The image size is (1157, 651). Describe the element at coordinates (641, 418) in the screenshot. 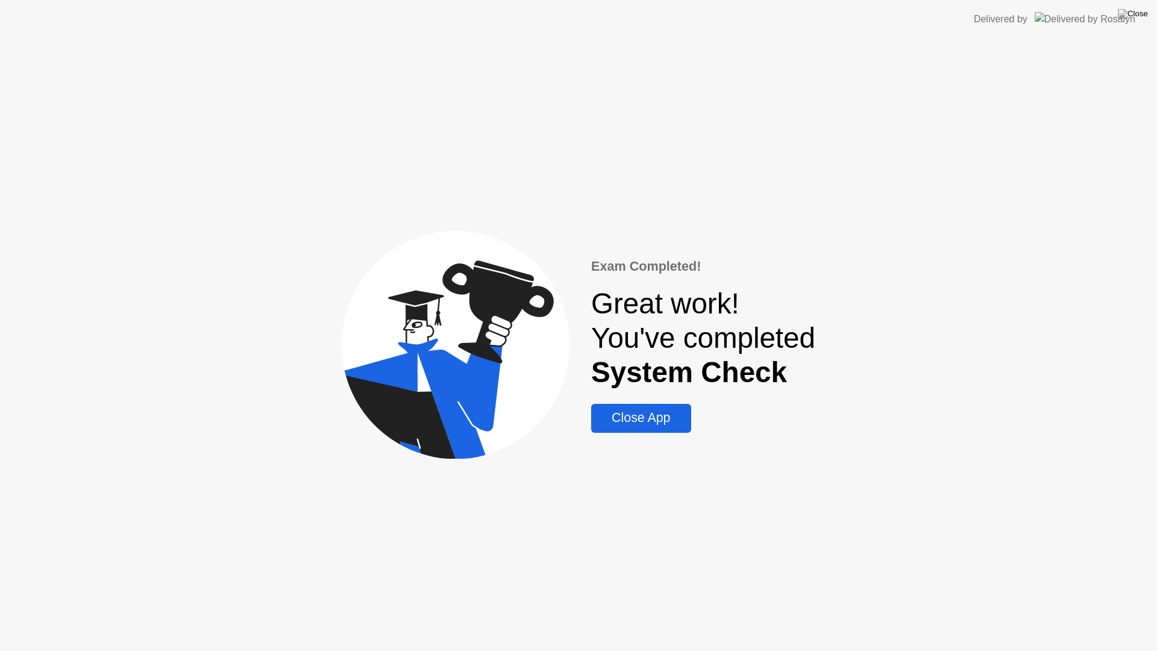

I see `button: Close App` at that location.